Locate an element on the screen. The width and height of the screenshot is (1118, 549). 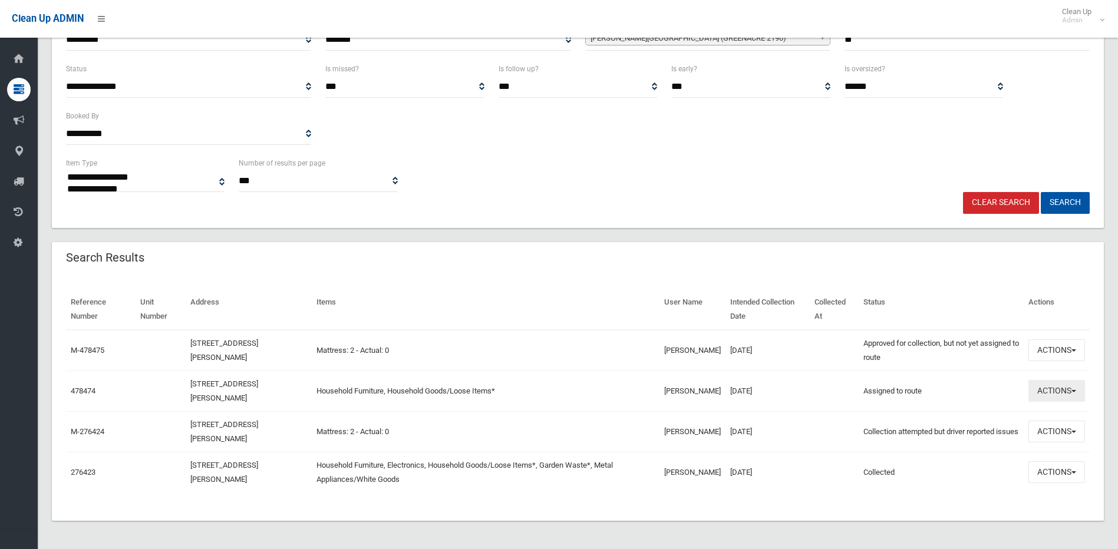
a: M-276424 is located at coordinates (87, 431).